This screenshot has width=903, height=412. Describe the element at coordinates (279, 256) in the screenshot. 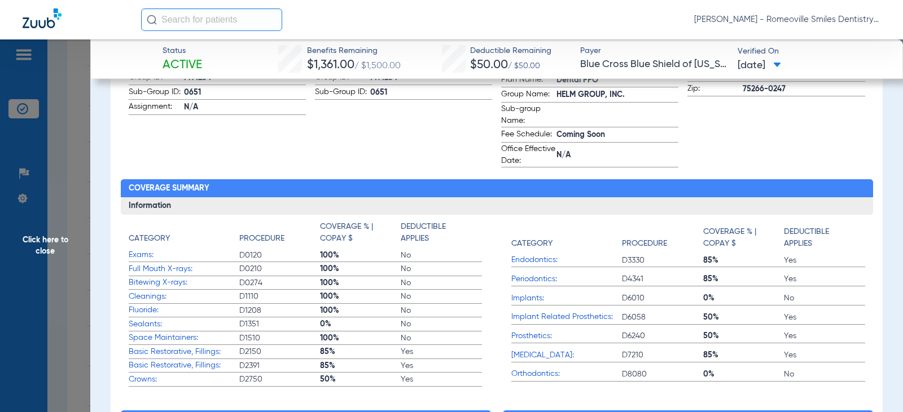

I see `span: D0120` at that location.